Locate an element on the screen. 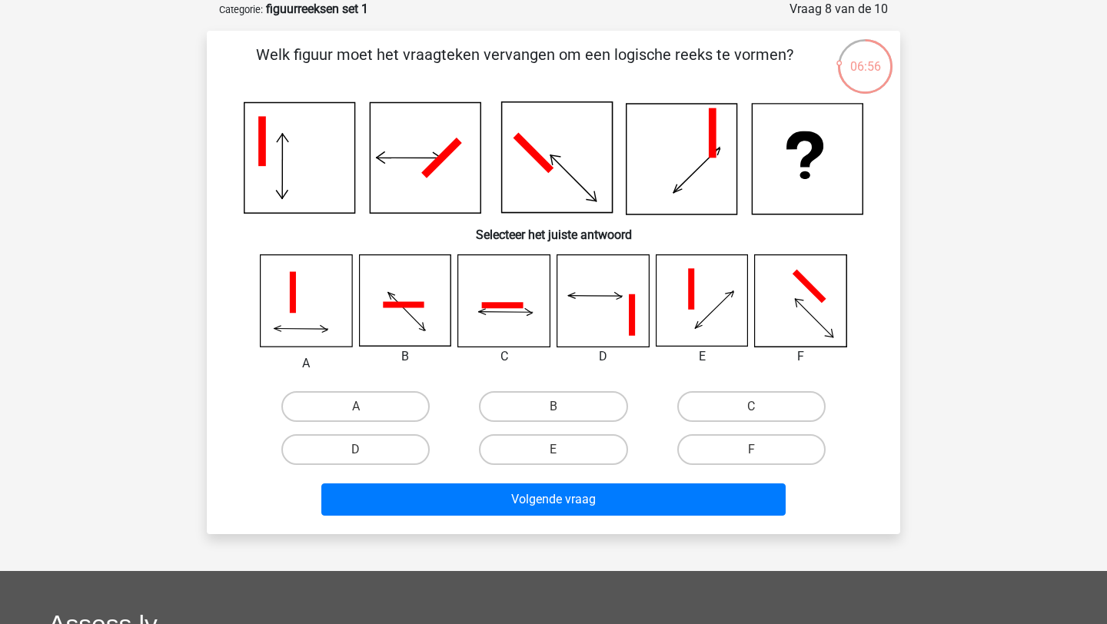  p: Welk figuur moet het vraagteken vervangen om een logische reeks te vormen? is located at coordinates (524, 66).